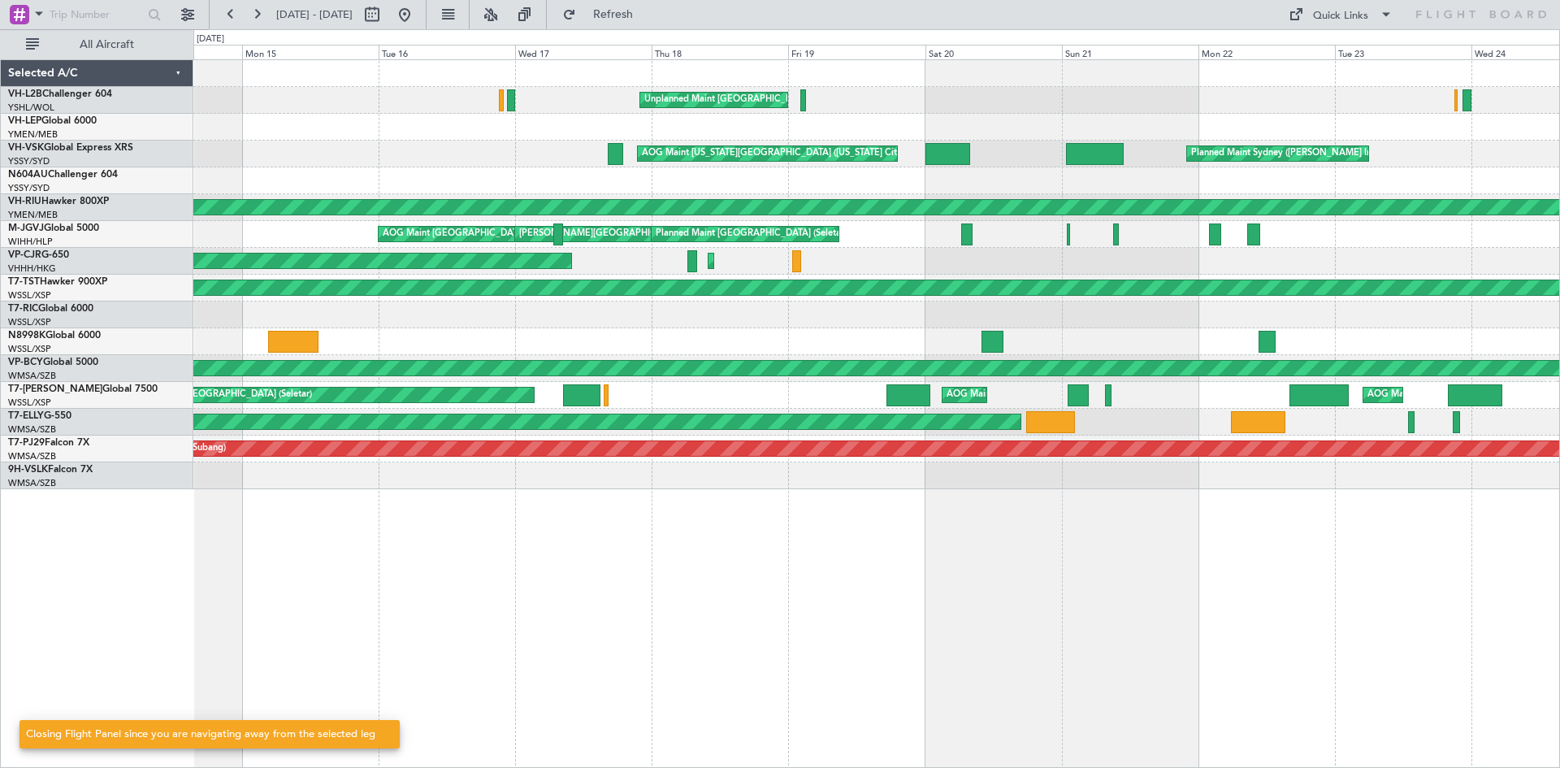 This screenshot has width=1560, height=768. What do you see at coordinates (28, 470) in the screenshot?
I see `span: 9H-VSLK` at bounding box center [28, 470].